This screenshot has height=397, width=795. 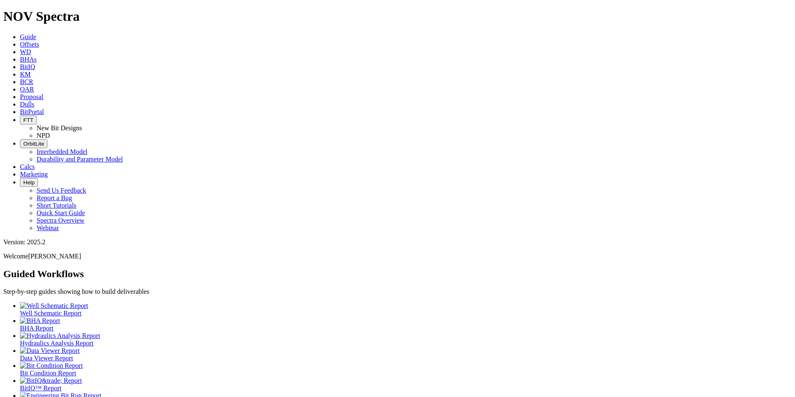 What do you see at coordinates (27, 89) in the screenshot?
I see `a: OAR` at bounding box center [27, 89].